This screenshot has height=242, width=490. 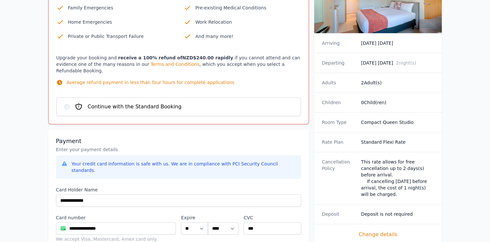 I want to click on span: 2 night(s), so click(x=406, y=63).